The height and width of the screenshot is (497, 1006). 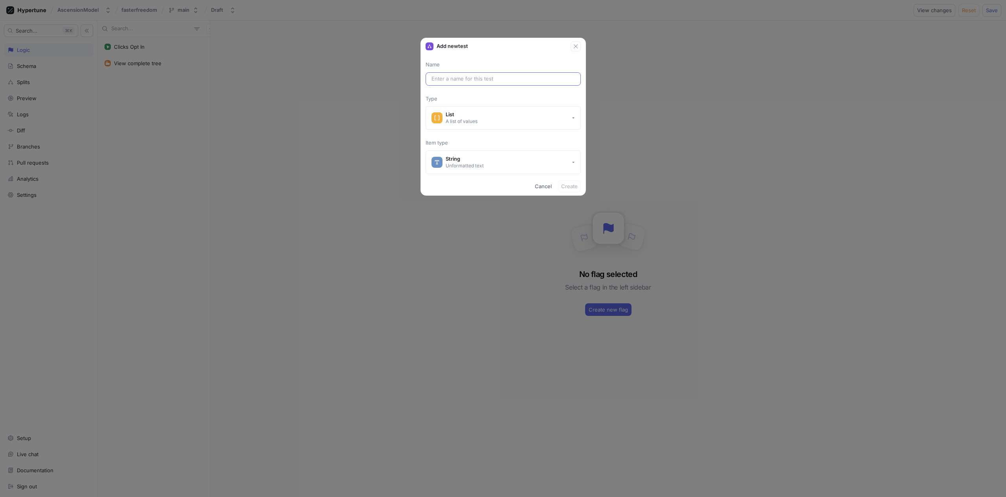 I want to click on input: Enter a name for this test, so click(x=503, y=79).